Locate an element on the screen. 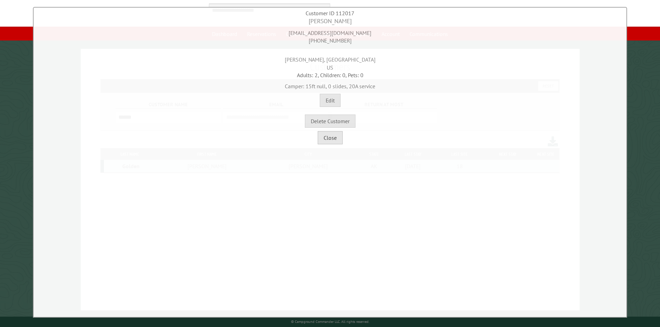  div: Camper: 15ft null, 0 slides, 20A service is located at coordinates (330, 85).